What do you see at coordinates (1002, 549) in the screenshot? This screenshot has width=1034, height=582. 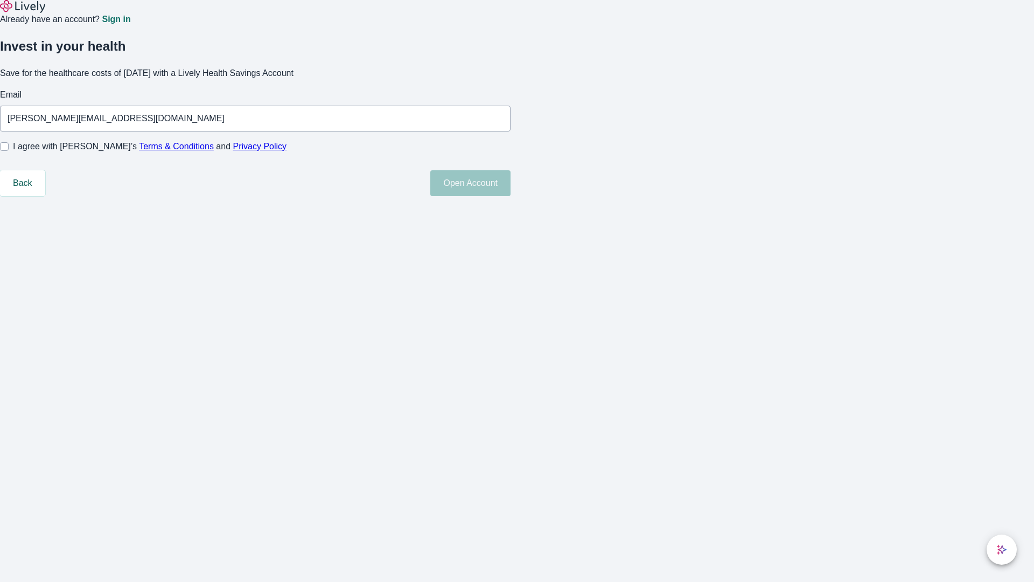 I see `svg: Lively AI Assistant` at bounding box center [1002, 549].